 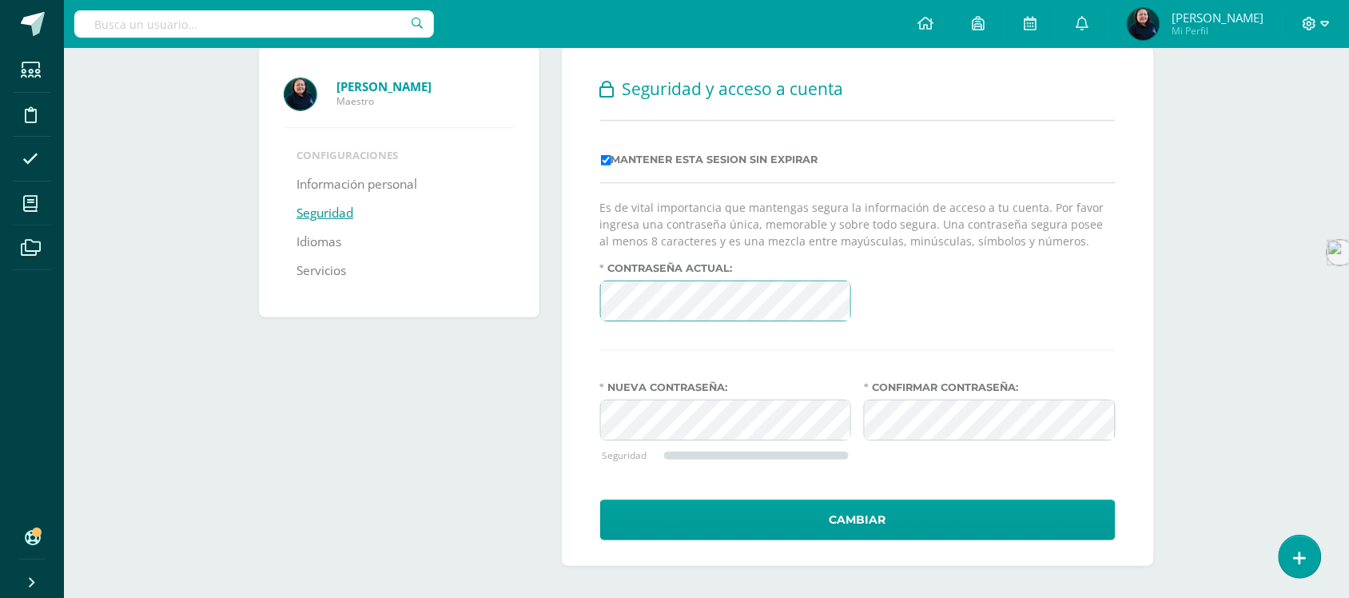 What do you see at coordinates (726, 387) in the screenshot?
I see `label: Nueva contraseña:` at bounding box center [726, 387].